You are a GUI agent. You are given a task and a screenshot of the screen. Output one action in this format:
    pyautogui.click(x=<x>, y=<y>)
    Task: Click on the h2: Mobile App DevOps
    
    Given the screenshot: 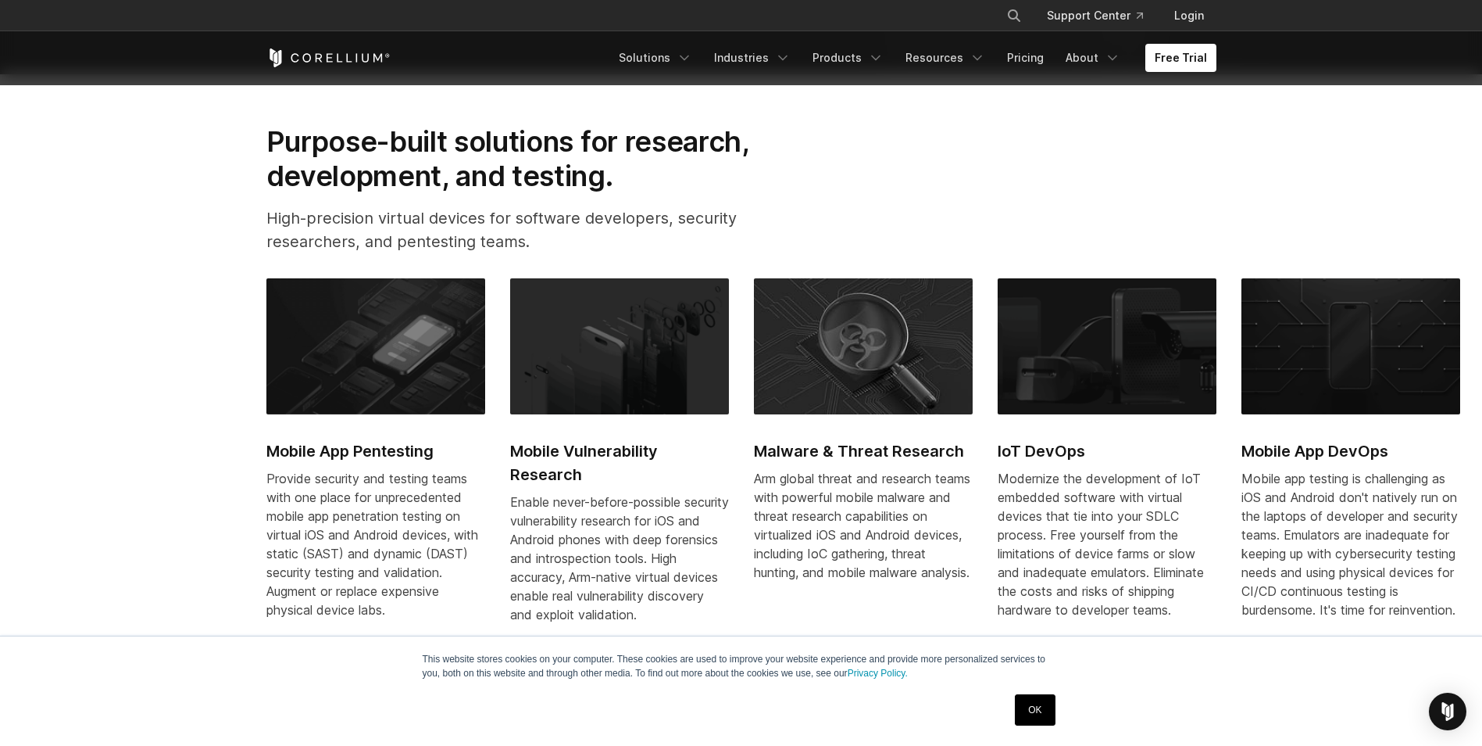 What is the action you would take?
    pyautogui.click(x=1351, y=451)
    